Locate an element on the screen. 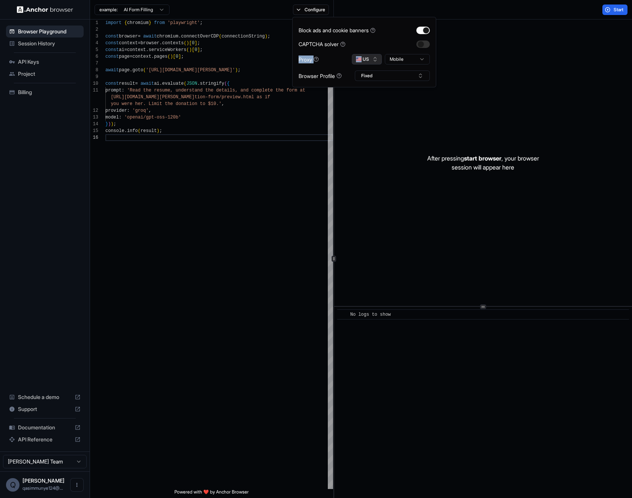 This screenshot has width=632, height=498. span: evaluate is located at coordinates (173, 84).